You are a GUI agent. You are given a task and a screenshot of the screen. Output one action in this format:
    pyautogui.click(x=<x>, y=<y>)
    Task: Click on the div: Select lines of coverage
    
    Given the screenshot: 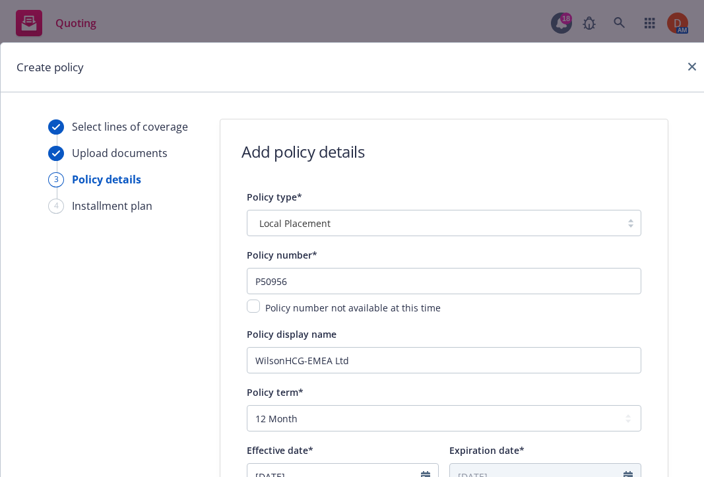 What is the action you would take?
    pyautogui.click(x=130, y=127)
    